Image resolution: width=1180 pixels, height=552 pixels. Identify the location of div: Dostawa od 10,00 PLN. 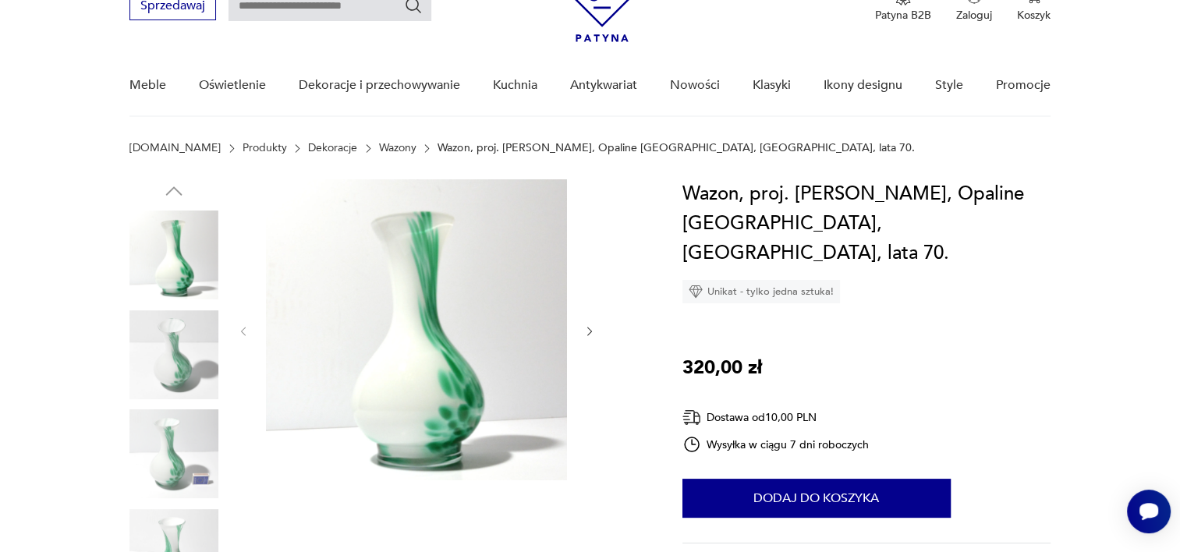
(776, 417).